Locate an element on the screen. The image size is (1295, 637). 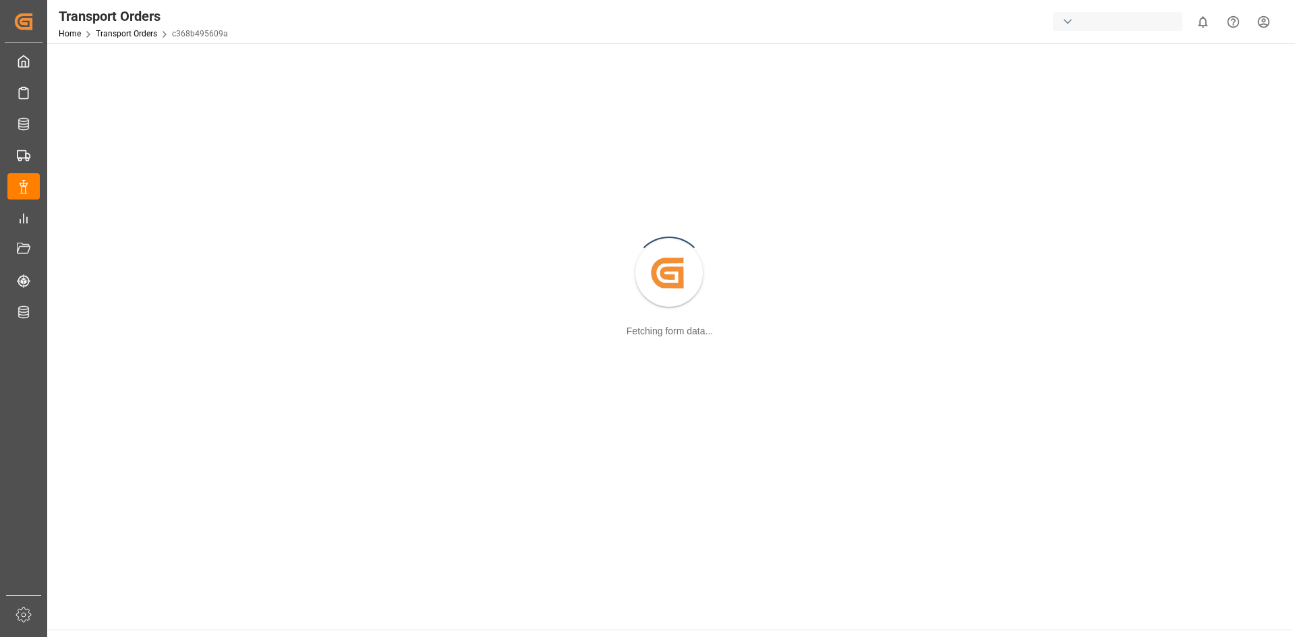
a: Home is located at coordinates (69, 34).